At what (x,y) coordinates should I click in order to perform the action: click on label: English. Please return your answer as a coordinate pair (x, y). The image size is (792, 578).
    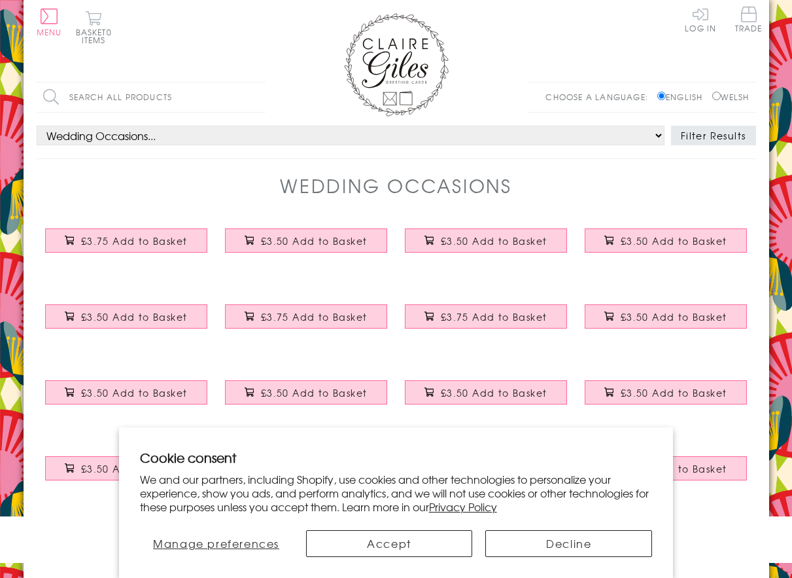
    Looking at the image, I should click on (683, 97).